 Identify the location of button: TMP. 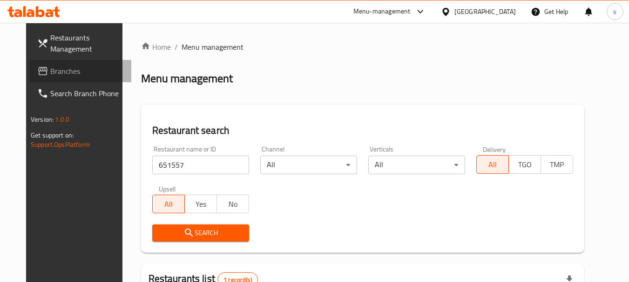
(557, 165).